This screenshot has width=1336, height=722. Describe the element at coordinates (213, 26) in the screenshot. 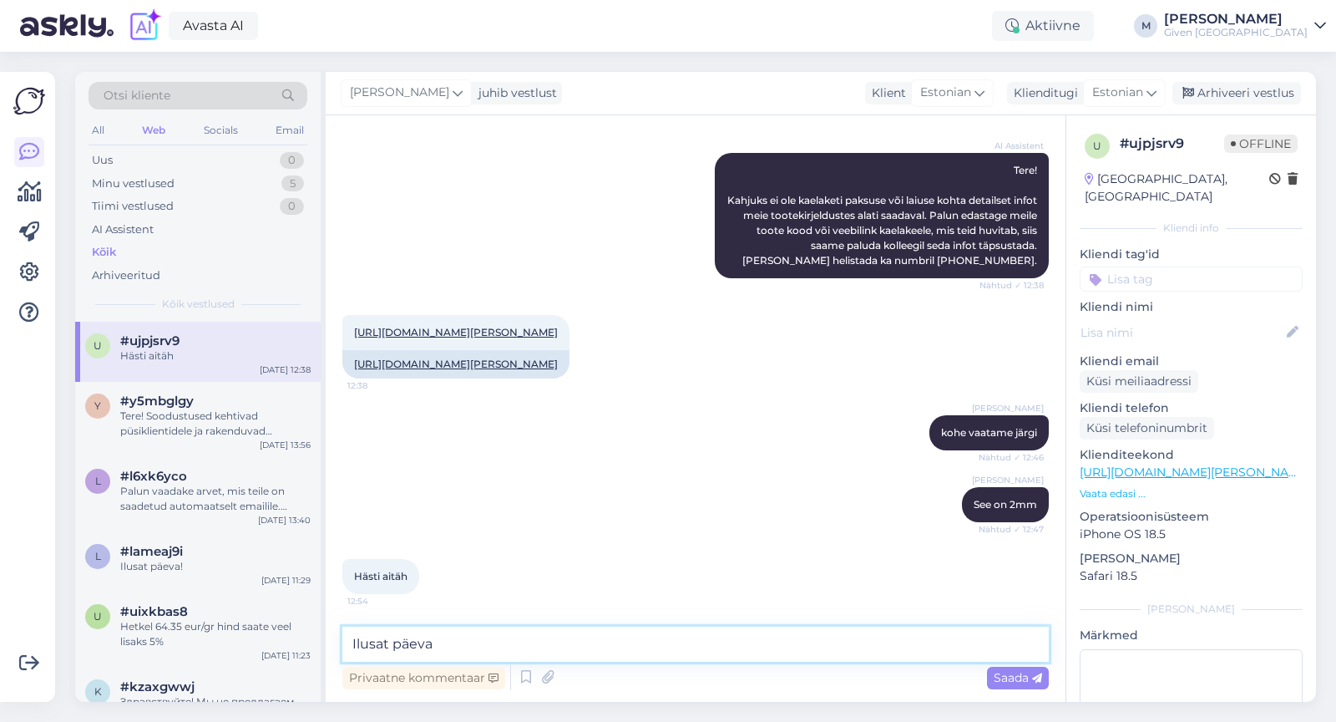

I see `a: Avasta AI` at that location.